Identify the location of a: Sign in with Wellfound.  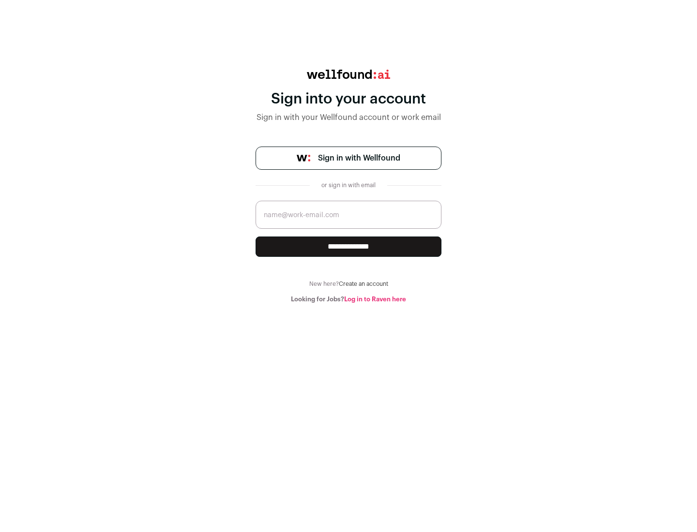
(348, 158).